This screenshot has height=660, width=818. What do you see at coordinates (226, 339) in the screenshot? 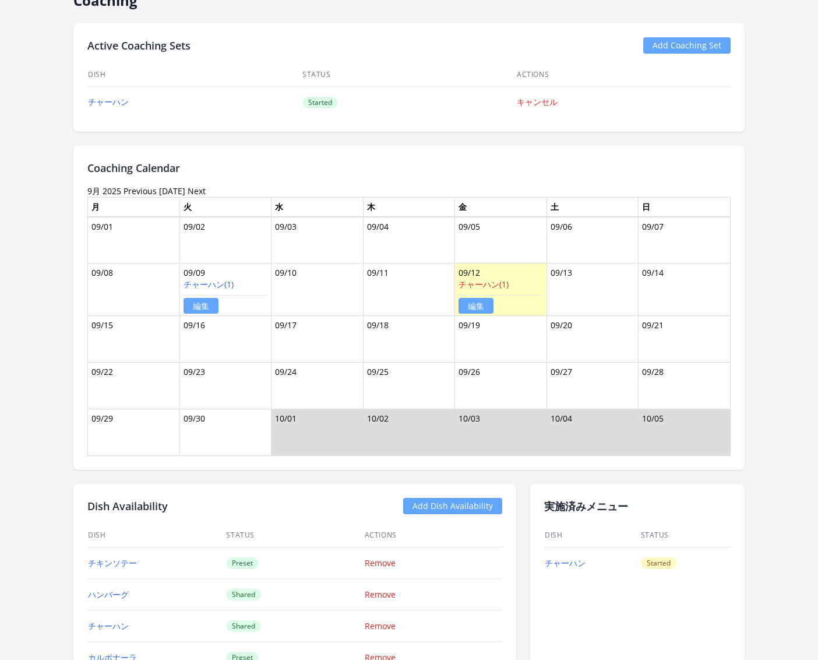
I see `td: 09/16` at bounding box center [226, 339].